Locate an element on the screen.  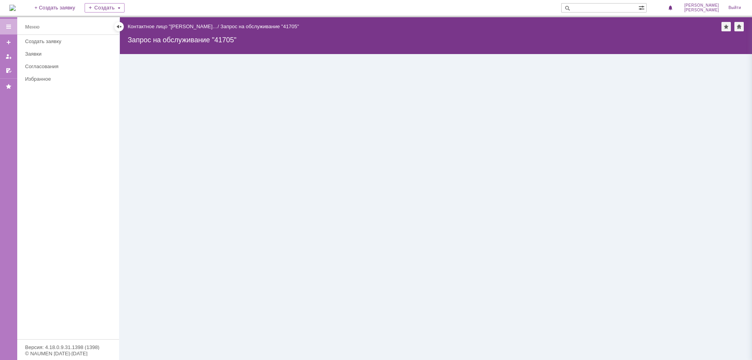
div: Создать is located at coordinates (105, 8).